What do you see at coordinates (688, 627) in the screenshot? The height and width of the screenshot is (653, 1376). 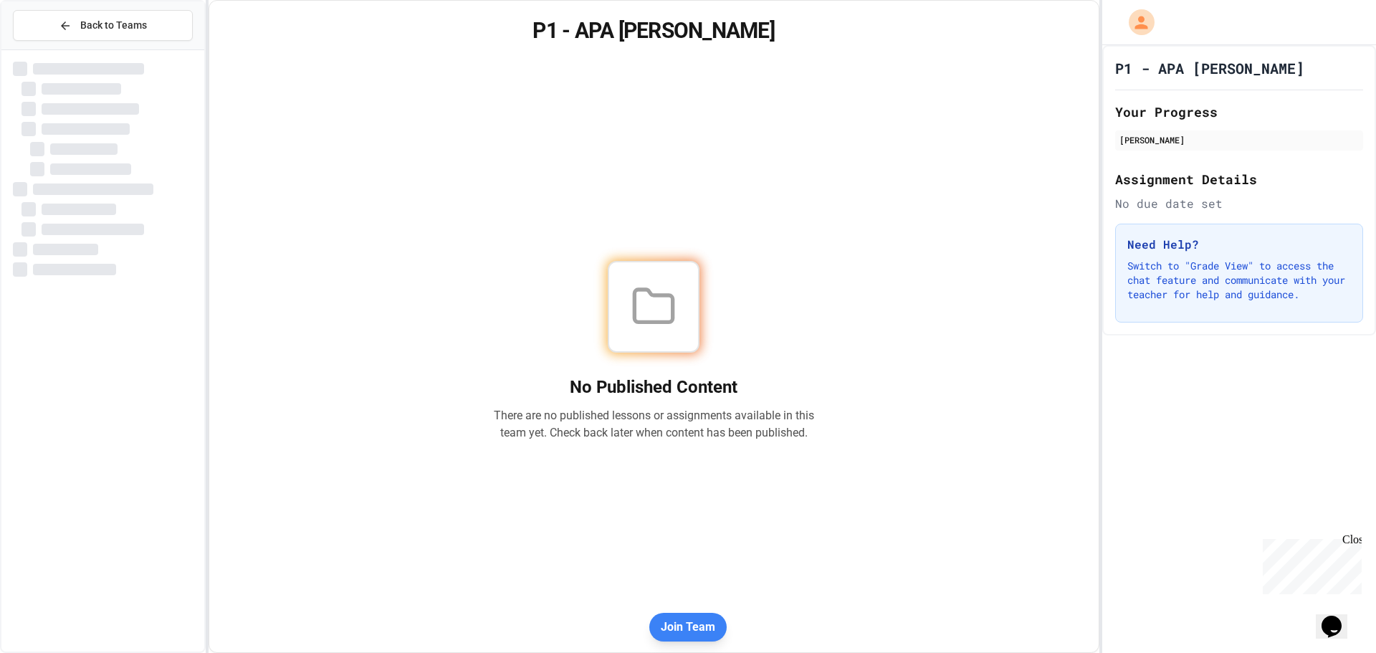 I see `button: Join Team` at bounding box center [688, 627].